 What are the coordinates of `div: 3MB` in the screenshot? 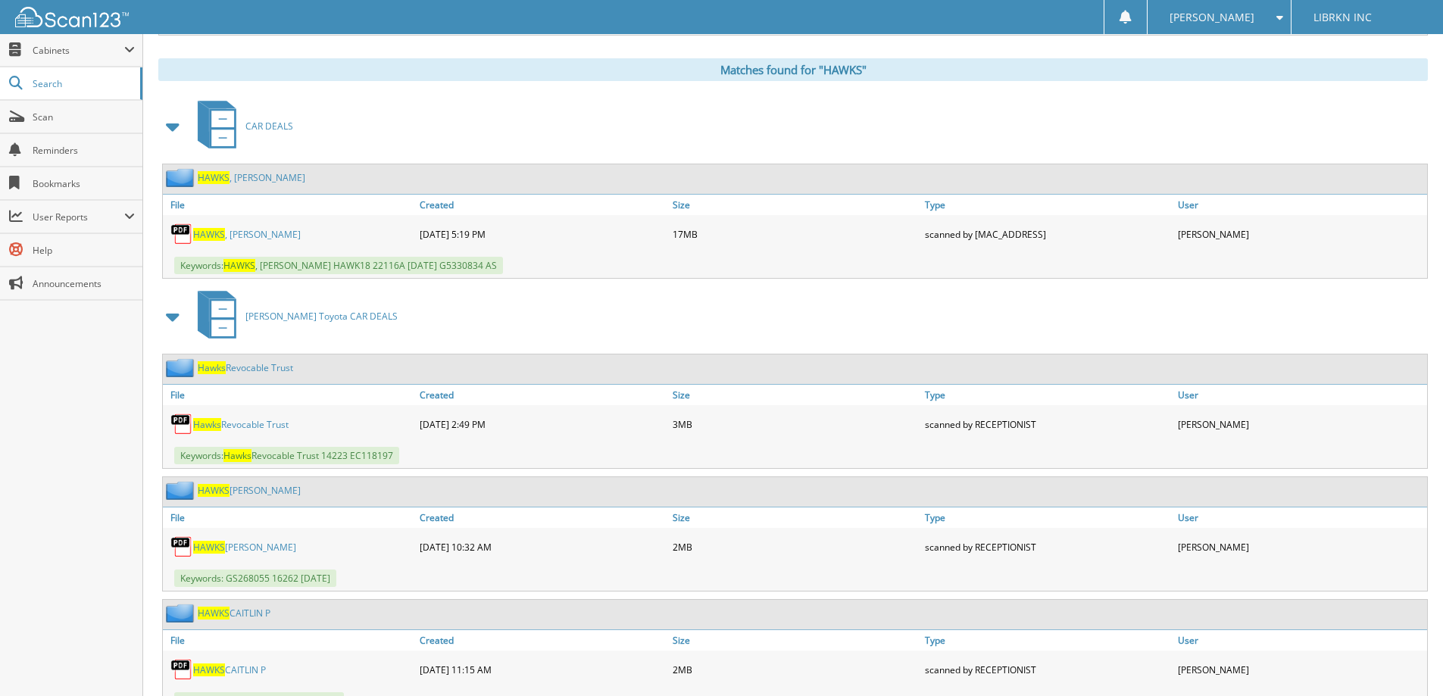 It's located at (795, 424).